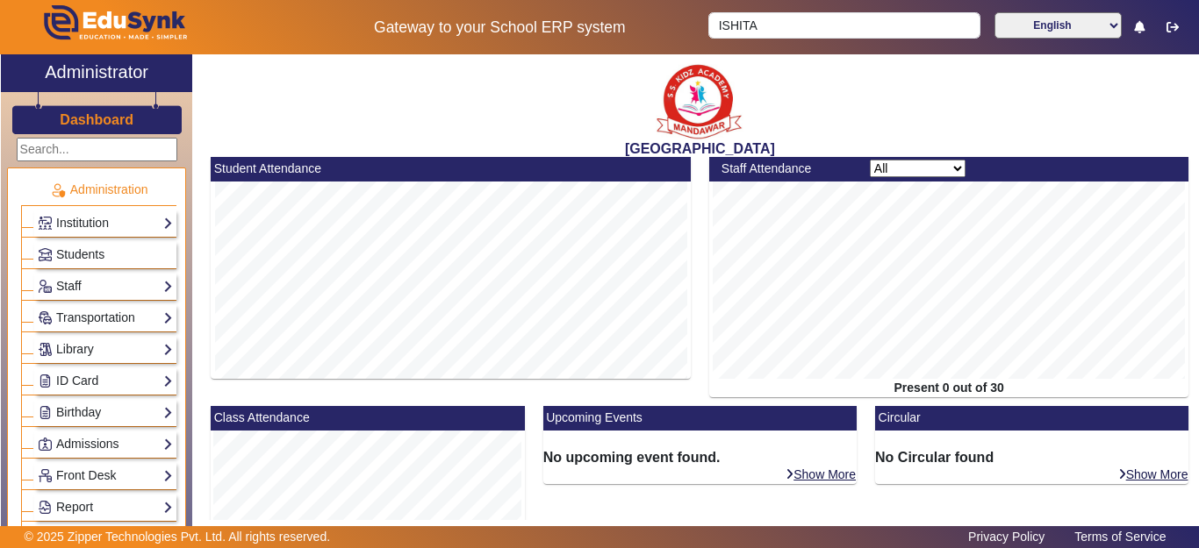 The height and width of the screenshot is (548, 1199). What do you see at coordinates (58, 190) in the screenshot?
I see `img: Administration.png` at bounding box center [58, 190].